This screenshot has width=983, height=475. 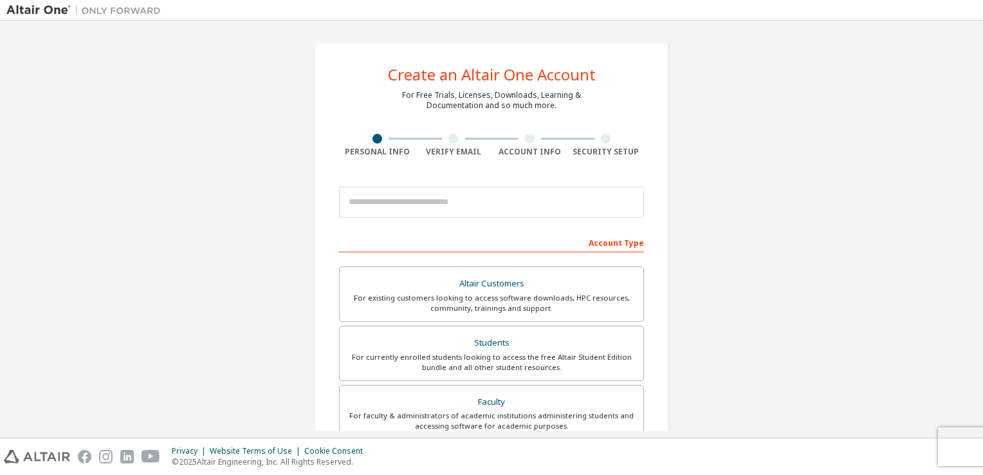 What do you see at coordinates (84, 456) in the screenshot?
I see `img: facebook.svg` at bounding box center [84, 456].